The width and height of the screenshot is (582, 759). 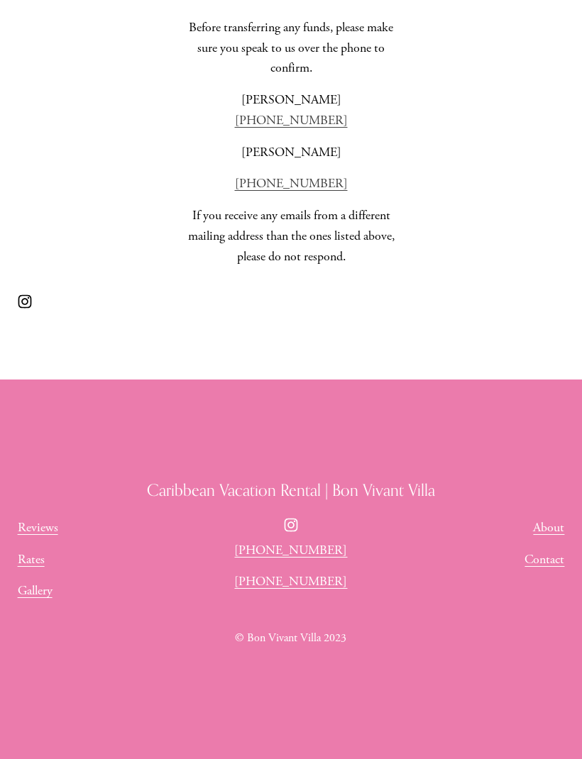 What do you see at coordinates (291, 639) in the screenshot?
I see `p: © Bon Vivant Villa 2023` at bounding box center [291, 639].